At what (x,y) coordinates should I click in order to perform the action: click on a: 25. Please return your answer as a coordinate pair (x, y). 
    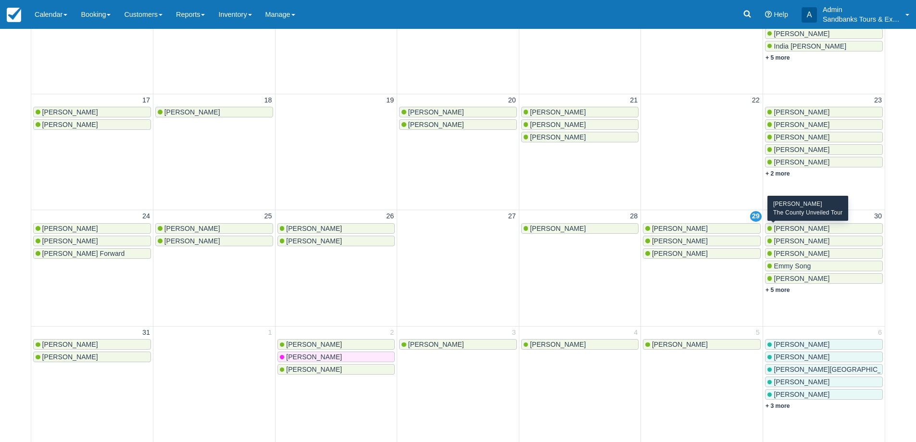
    Looking at the image, I should click on (268, 216).